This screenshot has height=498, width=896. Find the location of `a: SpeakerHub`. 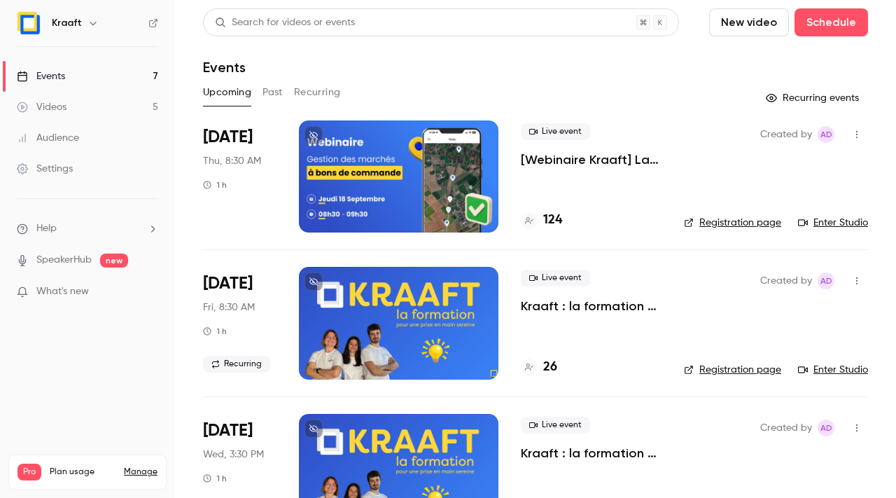

a: SpeakerHub is located at coordinates (64, 260).